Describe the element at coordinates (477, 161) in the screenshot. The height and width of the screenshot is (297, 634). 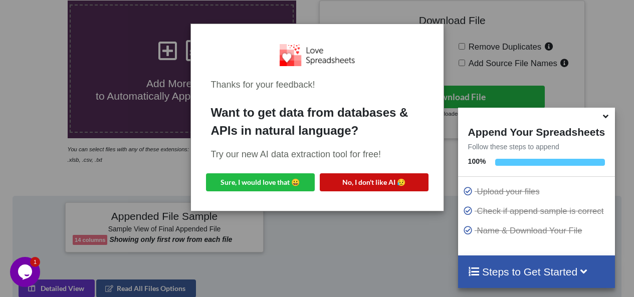
I see `b: 100 %` at that location.